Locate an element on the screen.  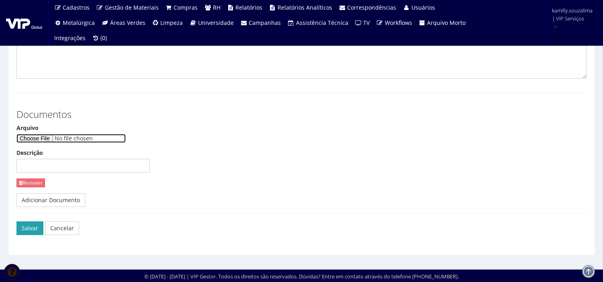
label: Descrição is located at coordinates (30, 153).